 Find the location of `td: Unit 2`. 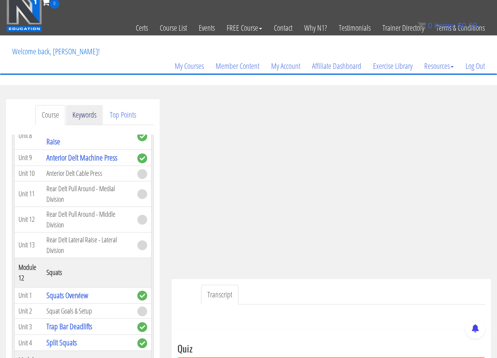

td: Unit 2 is located at coordinates (28, 311).